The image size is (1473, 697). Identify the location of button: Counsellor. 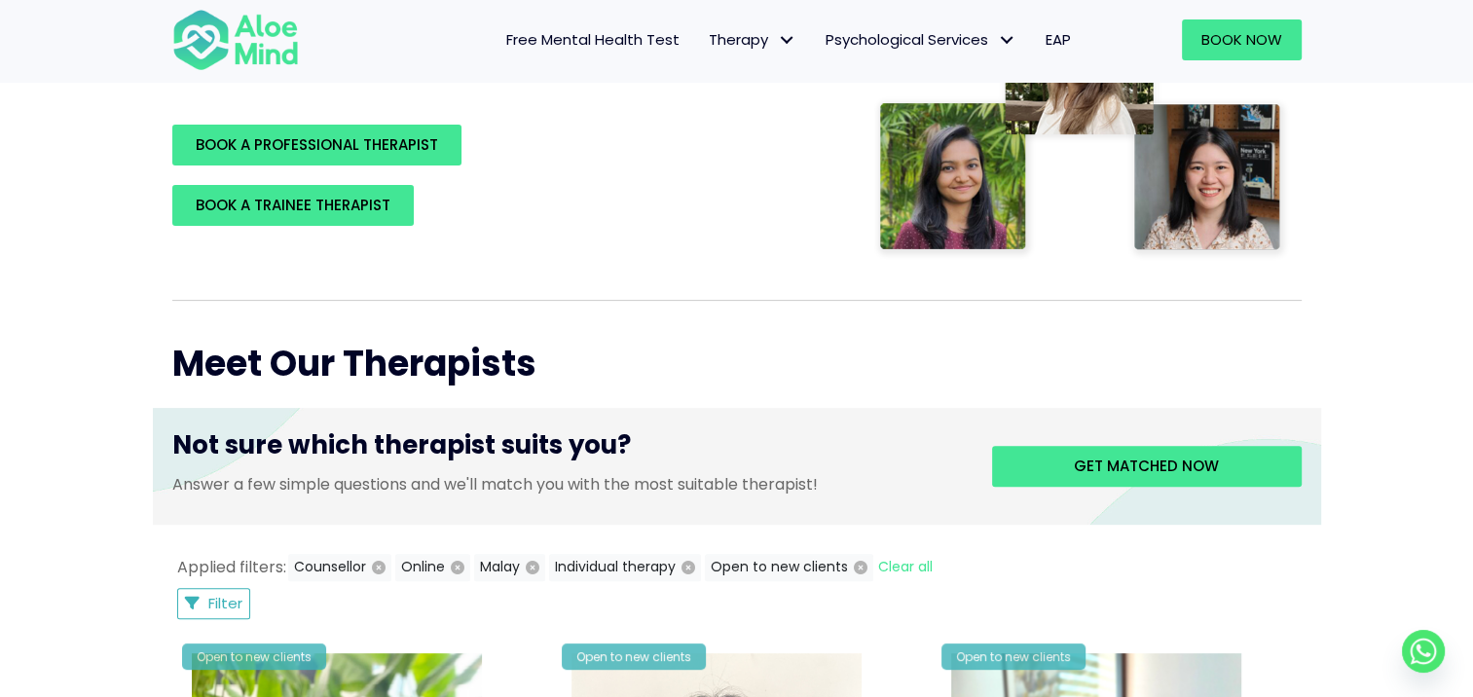
(340, 568).